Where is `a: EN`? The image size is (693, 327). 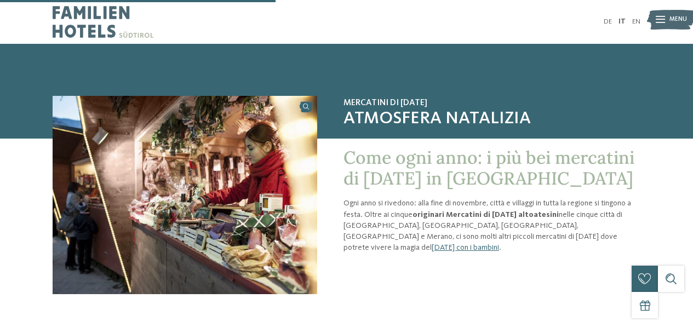
a: EN is located at coordinates (636, 21).